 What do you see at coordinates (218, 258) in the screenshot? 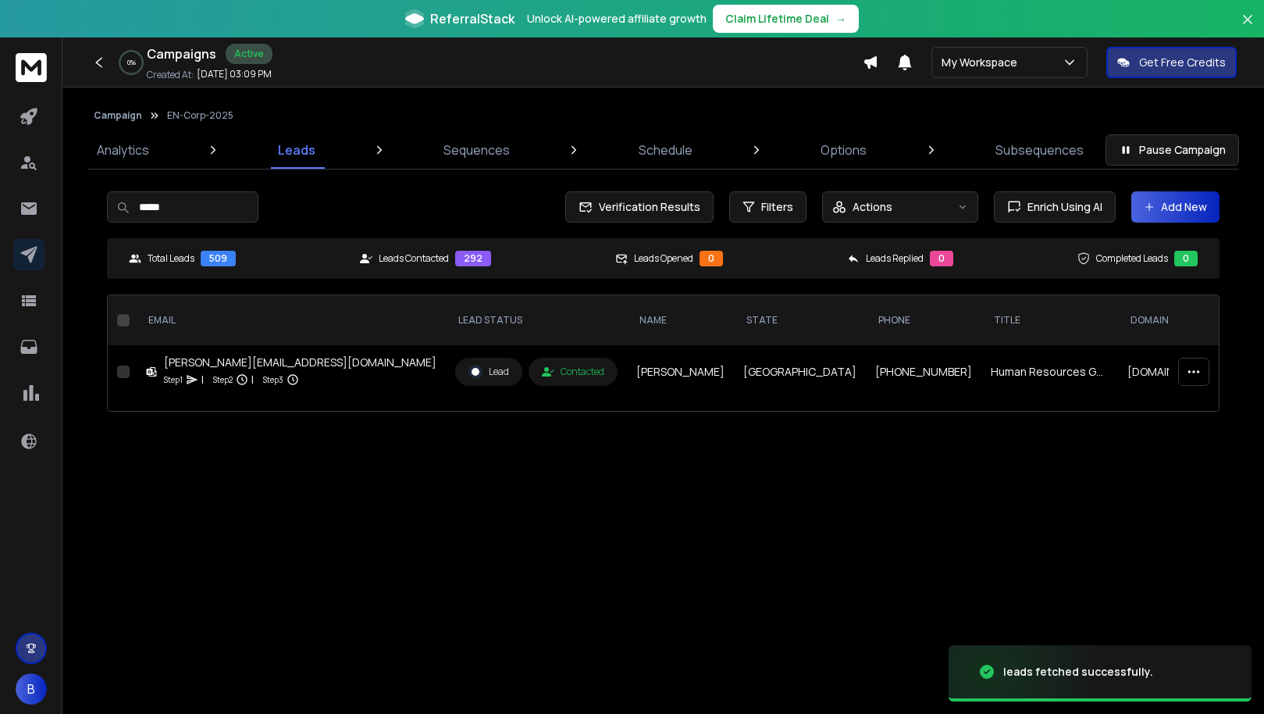
I see `div: 509` at bounding box center [218, 258].